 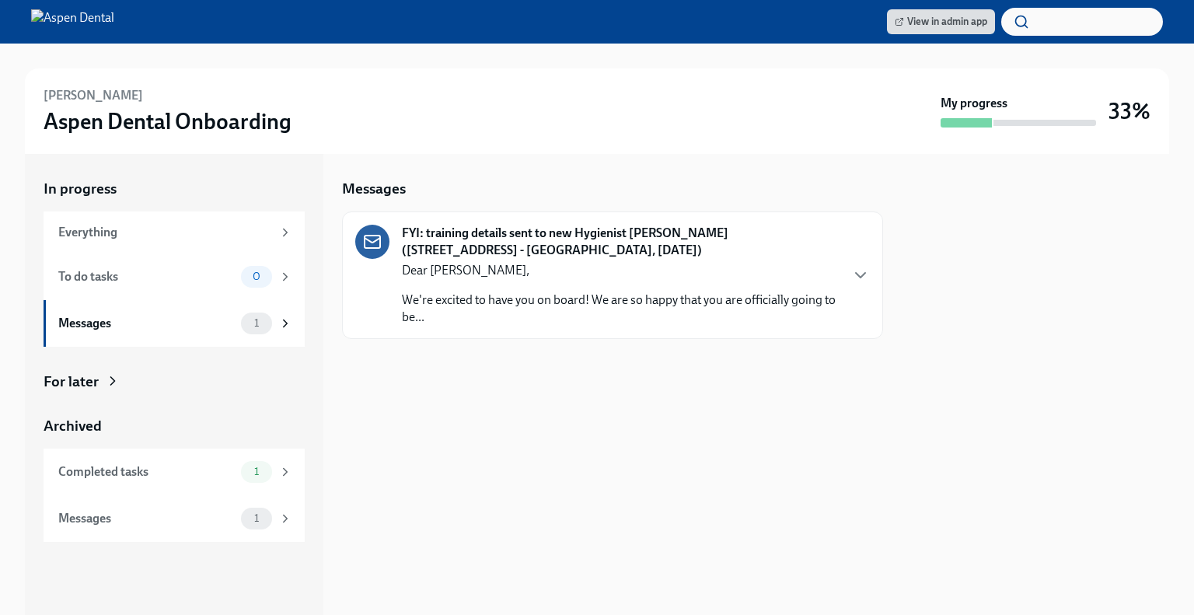 What do you see at coordinates (257, 276) in the screenshot?
I see `span: 0` at bounding box center [257, 276].